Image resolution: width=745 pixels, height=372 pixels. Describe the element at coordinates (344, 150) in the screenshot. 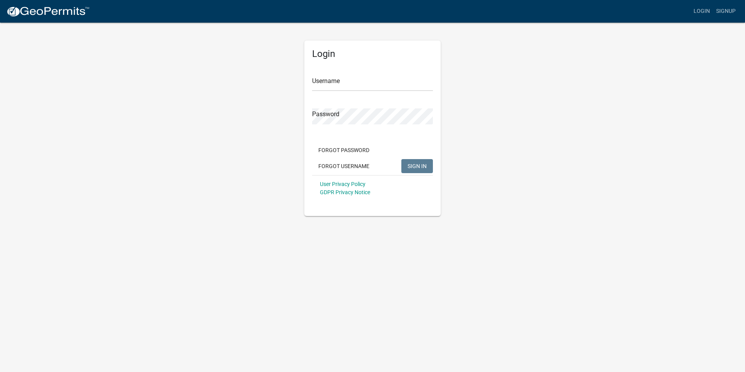

I see `button: Forgot Password` at that location.